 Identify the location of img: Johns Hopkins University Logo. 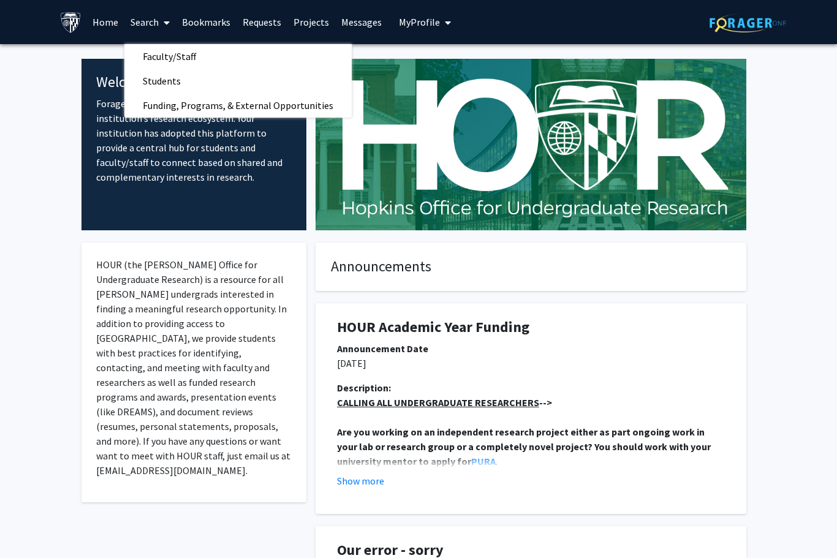
(70, 22).